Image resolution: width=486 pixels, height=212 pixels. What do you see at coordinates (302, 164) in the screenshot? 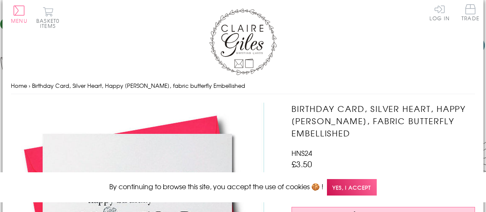
I see `span: £3.50` at bounding box center [302, 164].